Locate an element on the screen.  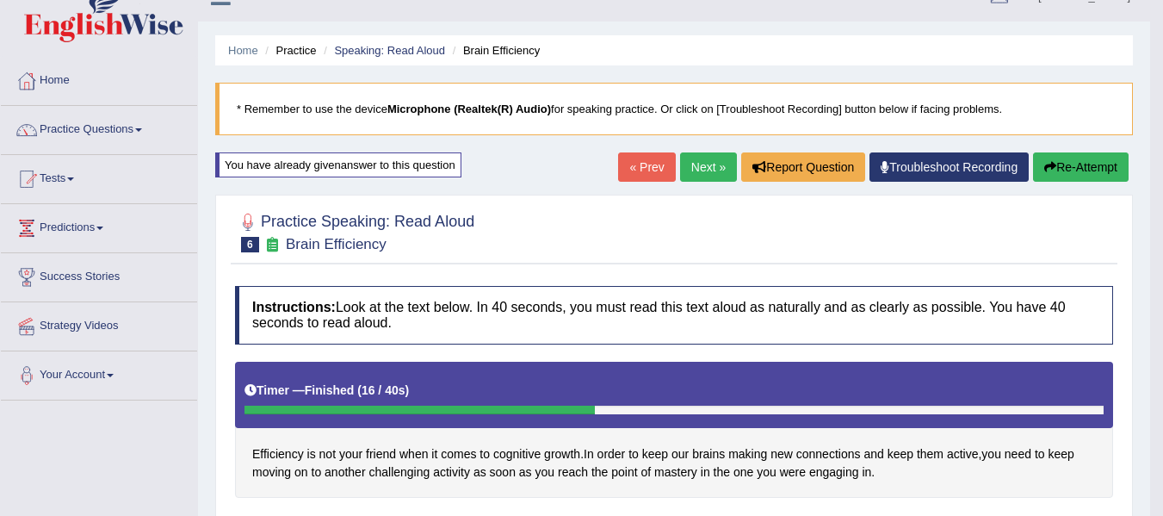
li: Practice is located at coordinates (288, 50).